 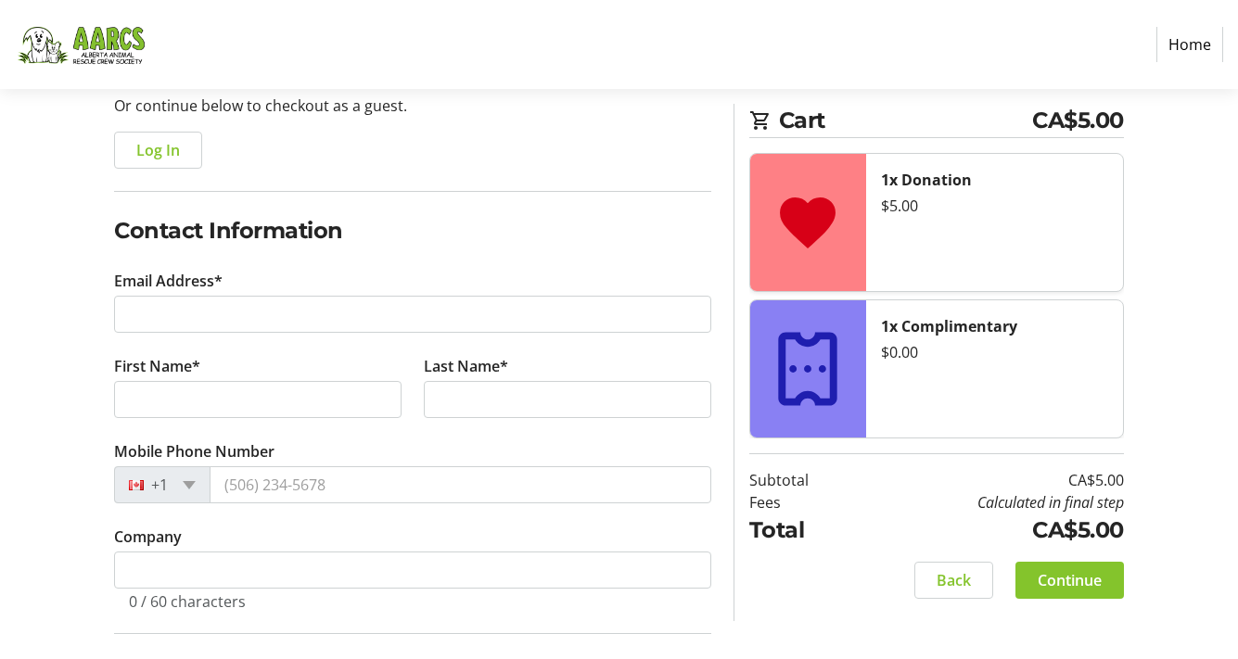 I want to click on td: Total, so click(x=803, y=530).